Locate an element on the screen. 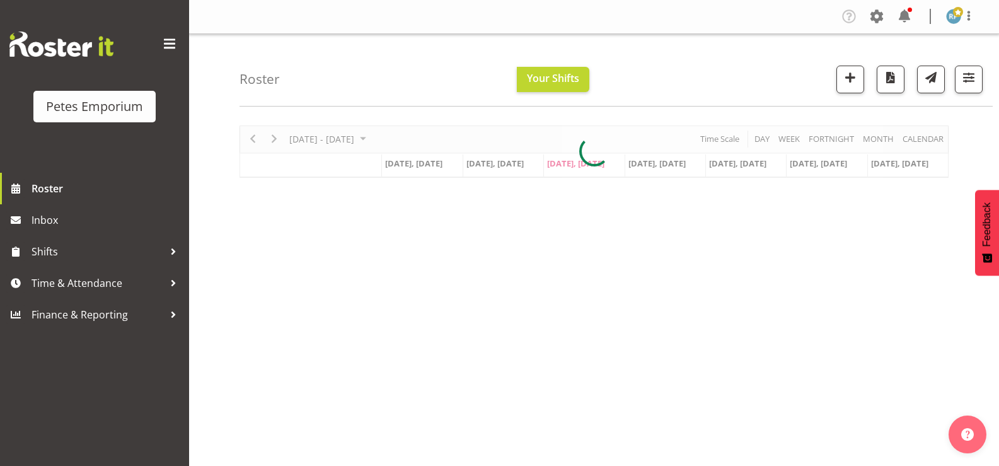 Image resolution: width=999 pixels, height=466 pixels. span: Time & Attendance is located at coordinates (98, 283).